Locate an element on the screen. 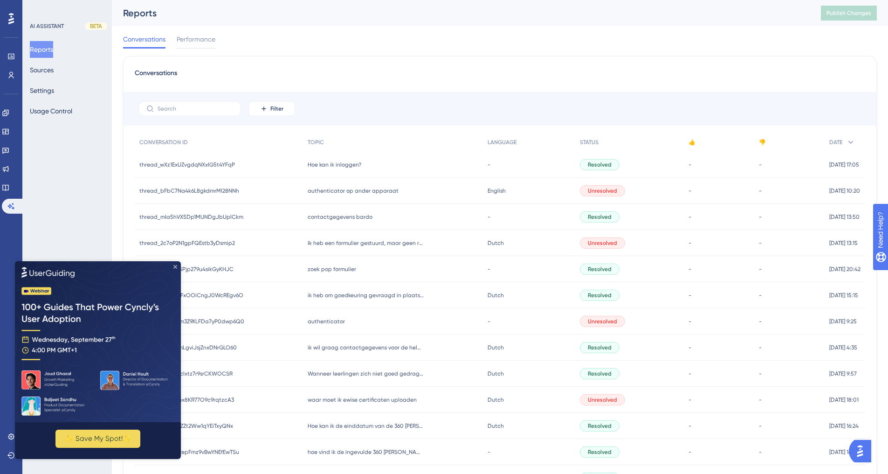  button: Filter is located at coordinates (272, 109).